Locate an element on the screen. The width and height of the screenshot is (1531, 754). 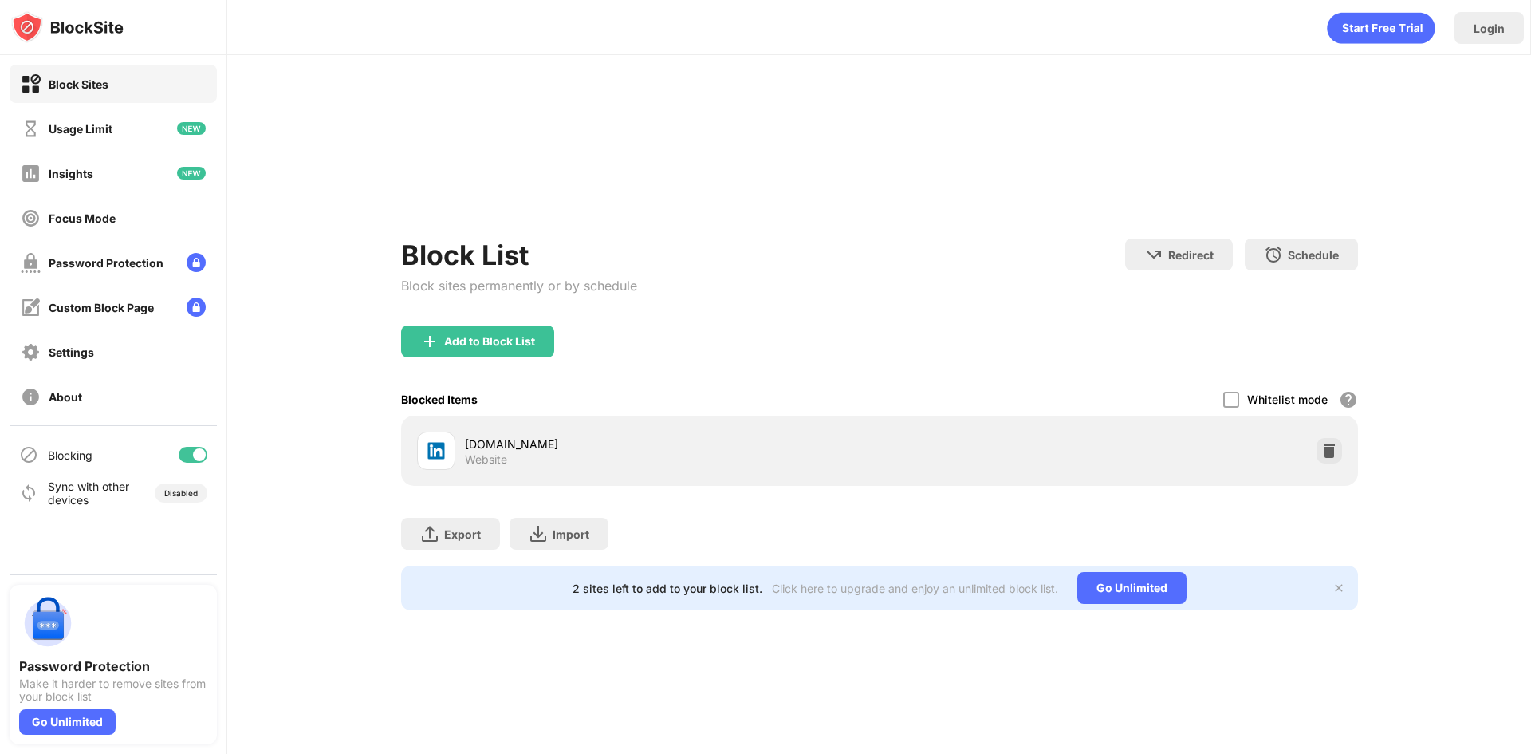
div: Click here to upgrade and enjoy an unlimited block list. is located at coordinates (915, 588).